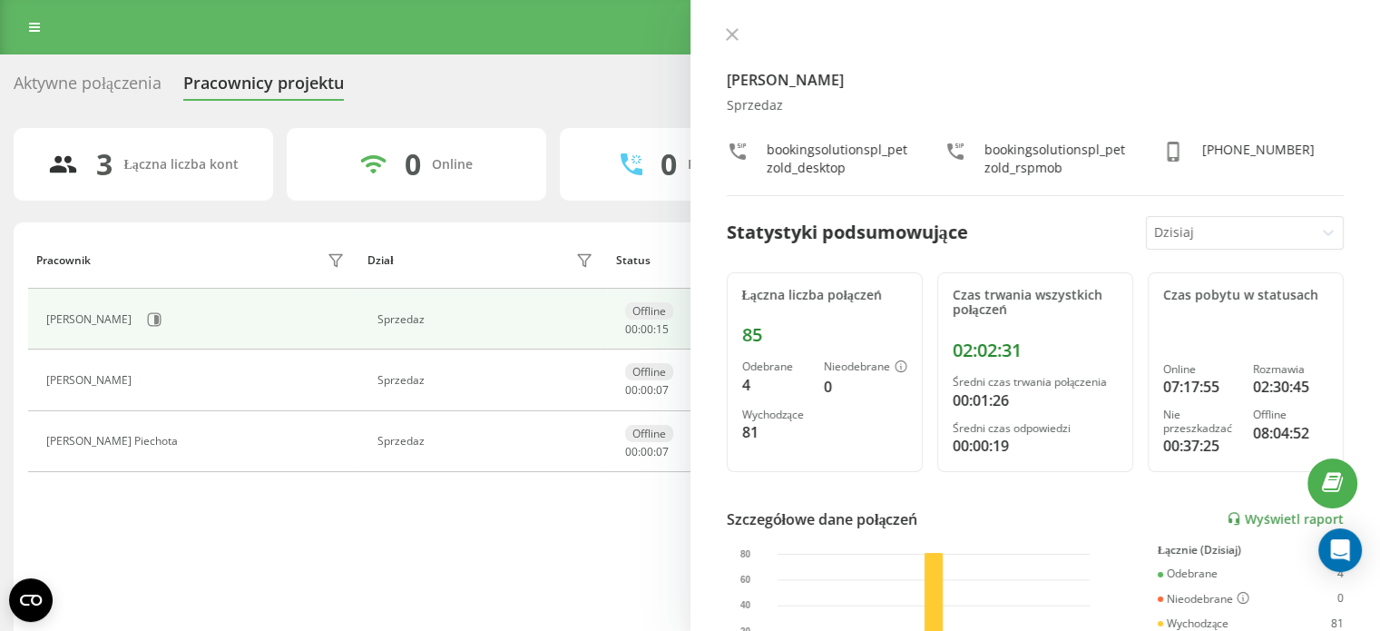  I want to click on div: Łączna liczba połączeń, so click(825, 295).